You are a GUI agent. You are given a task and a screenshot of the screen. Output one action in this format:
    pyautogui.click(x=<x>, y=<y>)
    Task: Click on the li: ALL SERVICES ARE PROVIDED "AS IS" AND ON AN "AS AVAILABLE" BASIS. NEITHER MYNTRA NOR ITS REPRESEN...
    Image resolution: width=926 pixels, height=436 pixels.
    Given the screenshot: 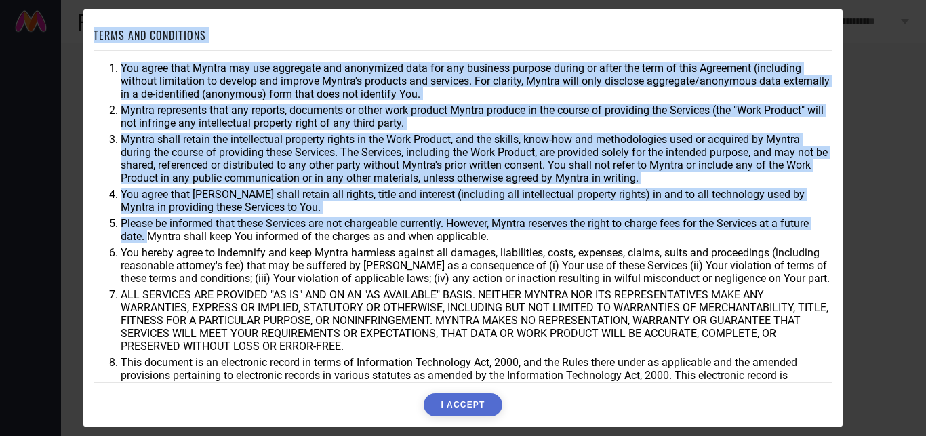 What is the action you would take?
    pyautogui.click(x=477, y=320)
    